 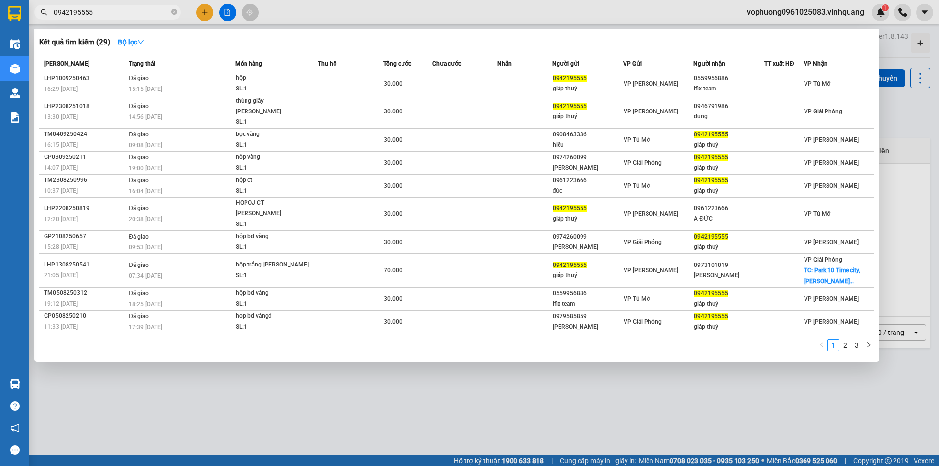 What do you see at coordinates (504, 64) in the screenshot?
I see `span: Nhãn` at bounding box center [504, 64].